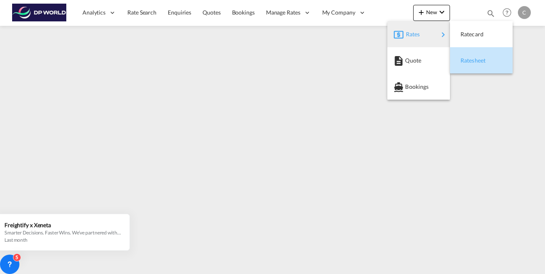 The height and width of the screenshot is (274, 545). What do you see at coordinates (418, 61) in the screenshot?
I see `div: Quote` at bounding box center [418, 61].